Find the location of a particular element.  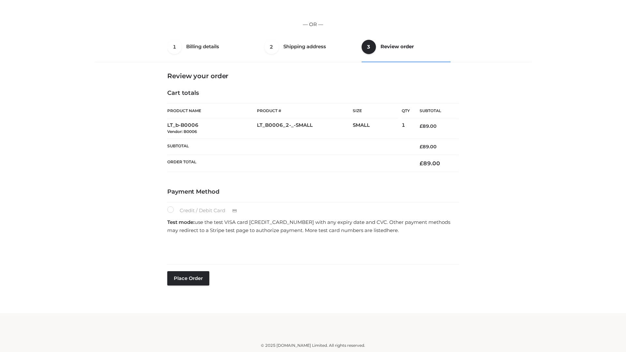

small: Vendor: B0006 is located at coordinates (182, 131).